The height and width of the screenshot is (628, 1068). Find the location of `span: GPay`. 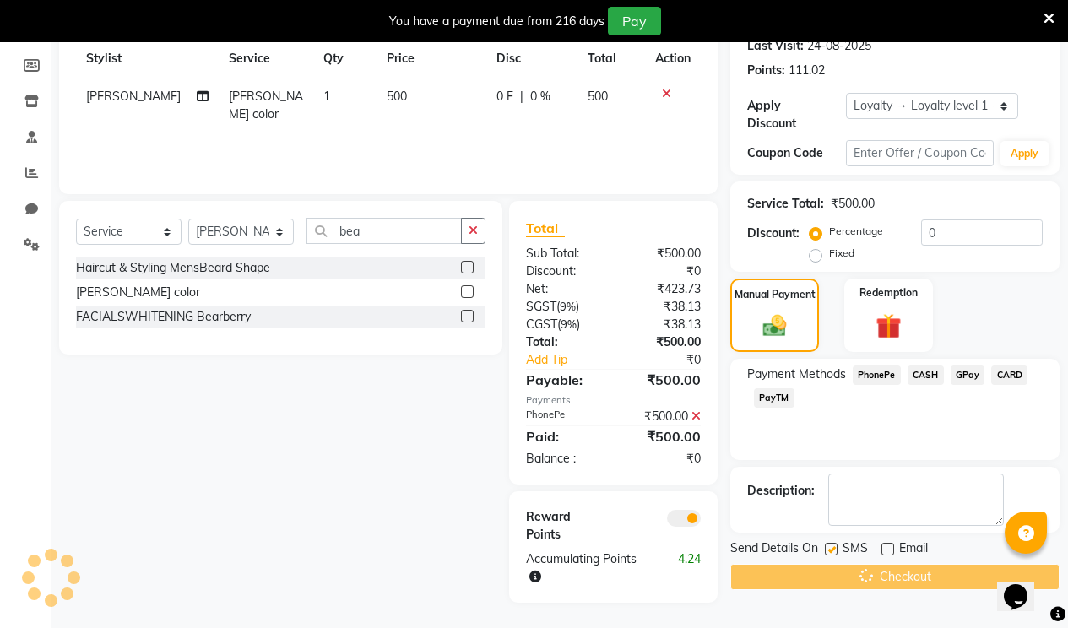

span: GPay is located at coordinates (968, 375).